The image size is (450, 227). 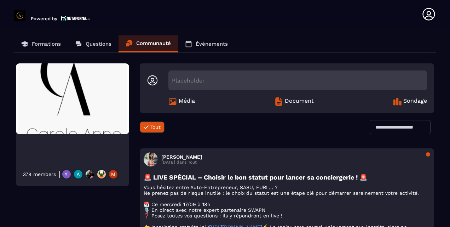 I want to click on a: Événements, so click(x=206, y=44).